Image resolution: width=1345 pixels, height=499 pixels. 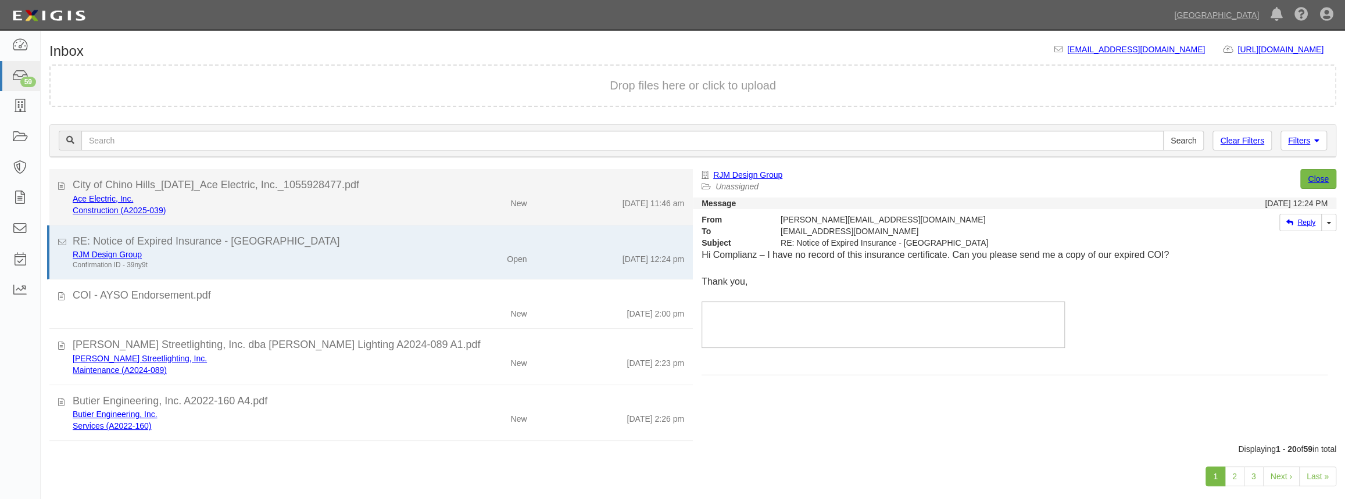 What do you see at coordinates (1286, 449) in the screenshot?
I see `b: 1 - 20` at bounding box center [1286, 449].